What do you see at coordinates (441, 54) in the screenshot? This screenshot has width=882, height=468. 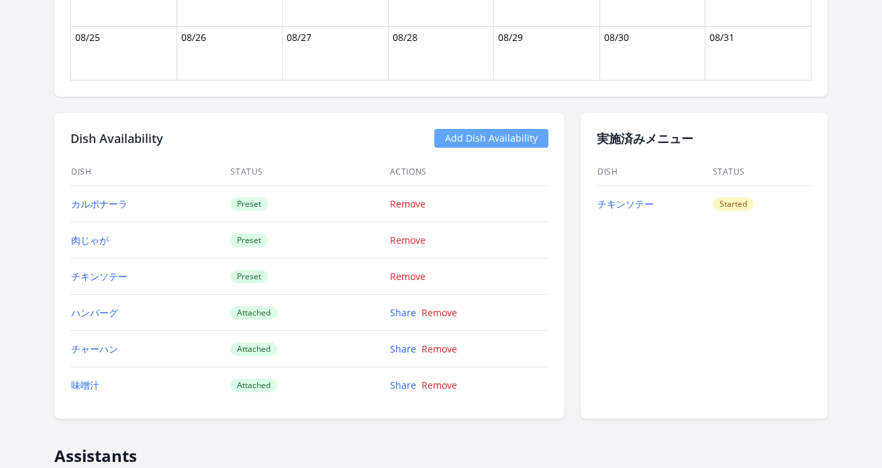 I see `td: 08/28` at bounding box center [441, 54].